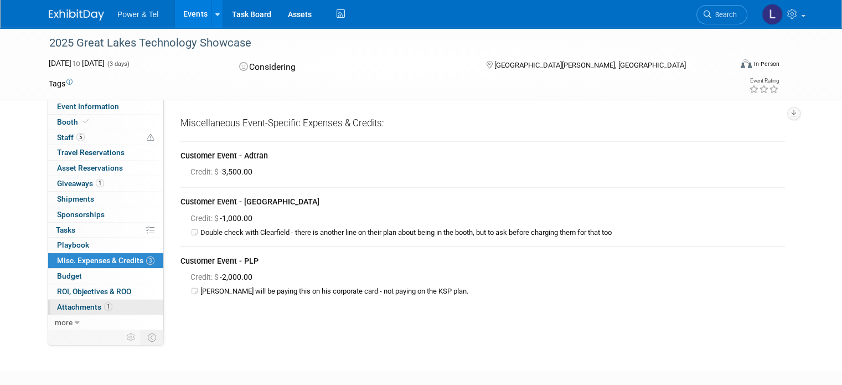 The height and width of the screenshot is (385, 842). What do you see at coordinates (382, 43) in the screenshot?
I see `div: 2025 Great Lakes Technology Showcase` at bounding box center [382, 43].